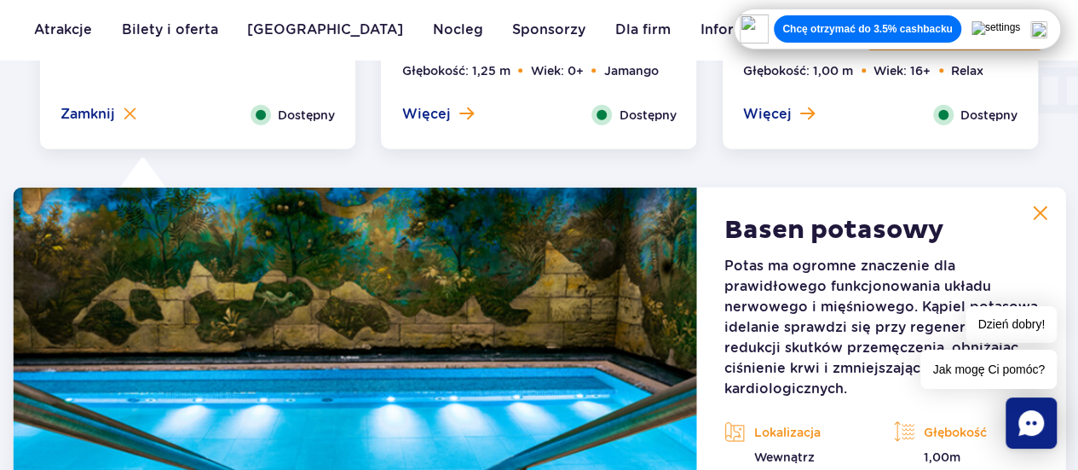 This screenshot has height=470, width=1078. I want to click on a: Sponsorzy, so click(549, 30).